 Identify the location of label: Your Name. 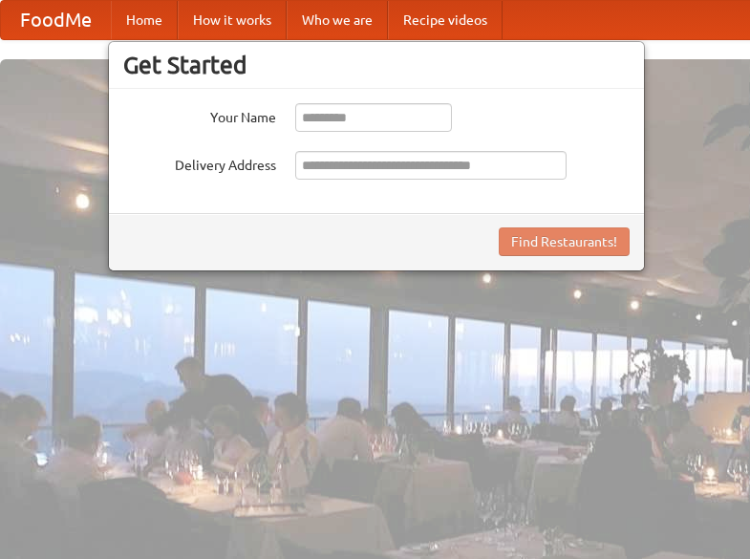
(200, 115).